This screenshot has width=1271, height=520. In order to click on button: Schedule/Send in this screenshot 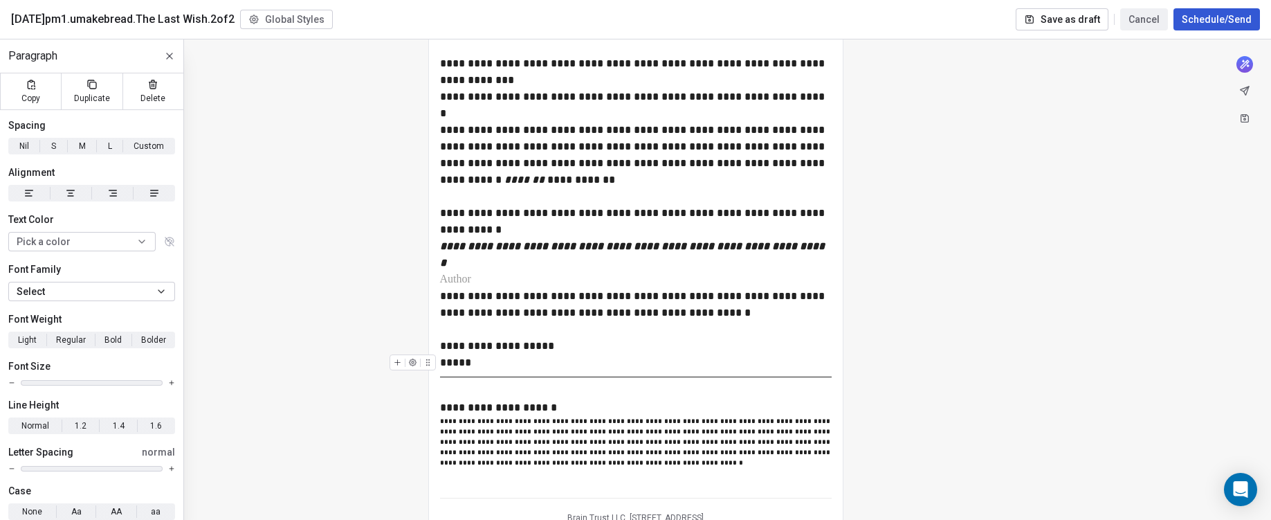, I will do `click(1216, 19)`.